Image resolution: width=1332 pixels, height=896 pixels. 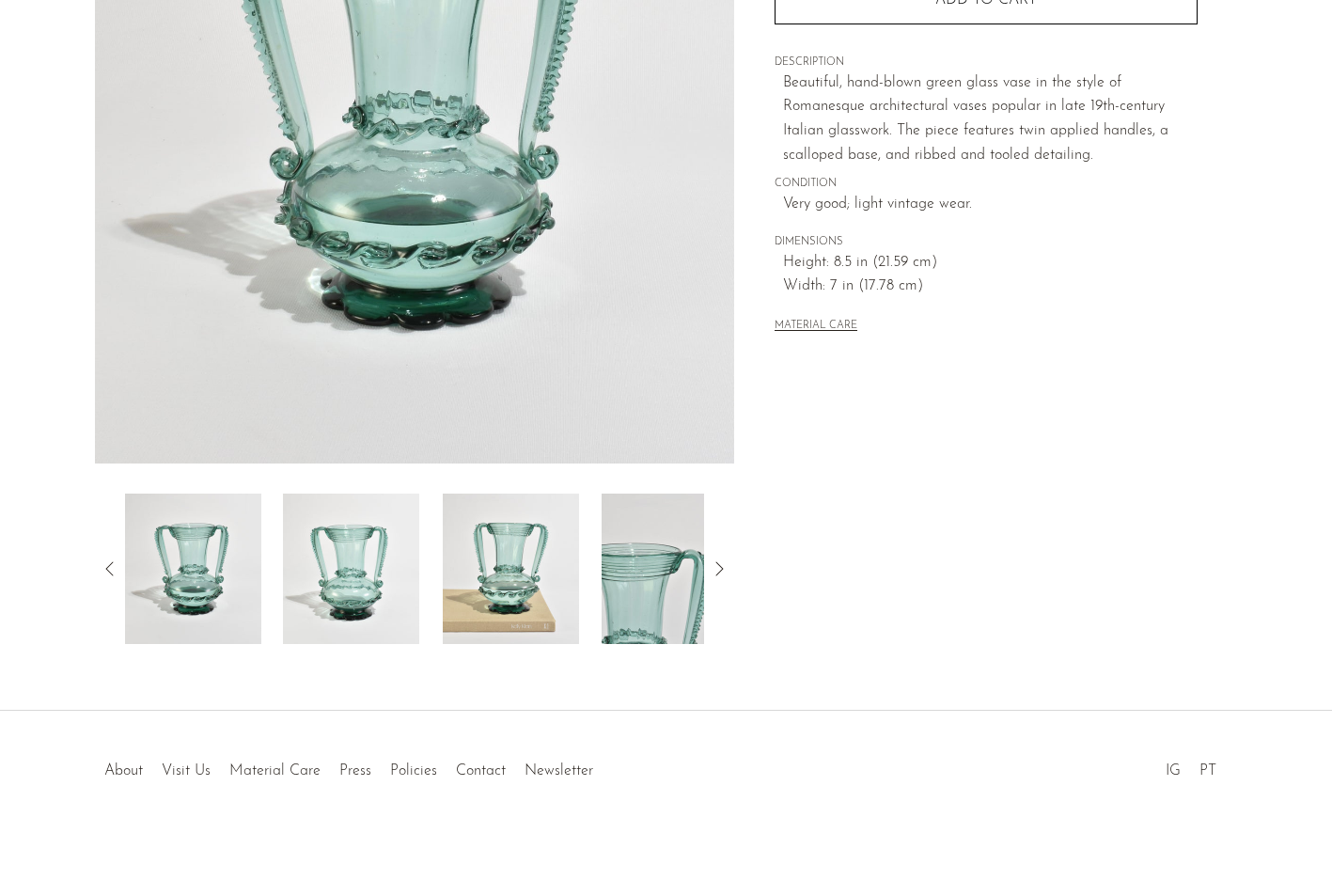 What do you see at coordinates (986, 63) in the screenshot?
I see `span: DESCRIPTION` at bounding box center [986, 63].